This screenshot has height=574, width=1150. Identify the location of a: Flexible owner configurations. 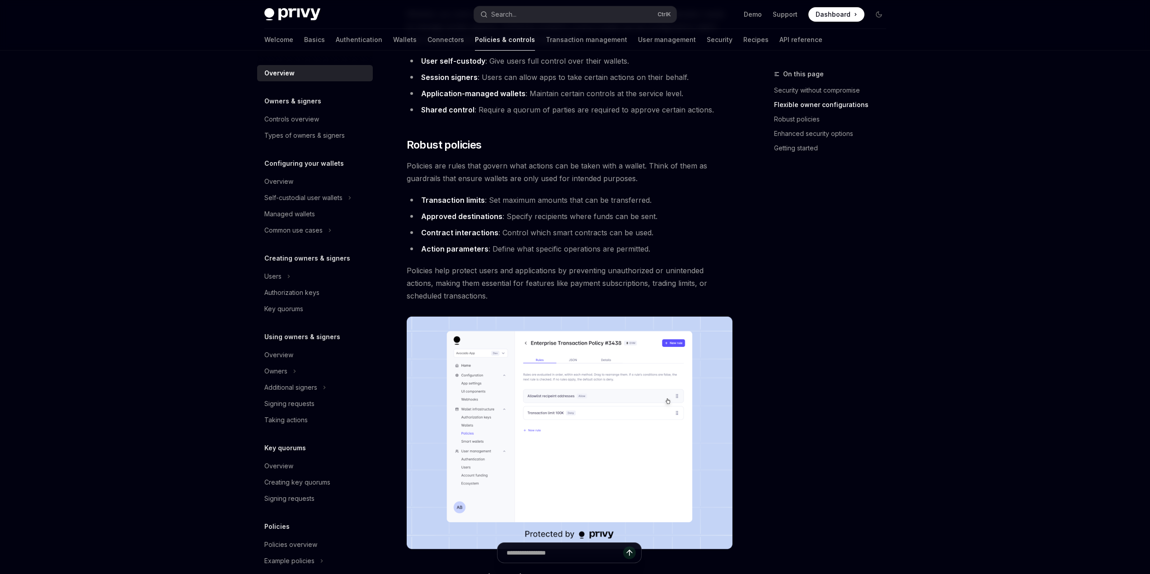
(833, 105).